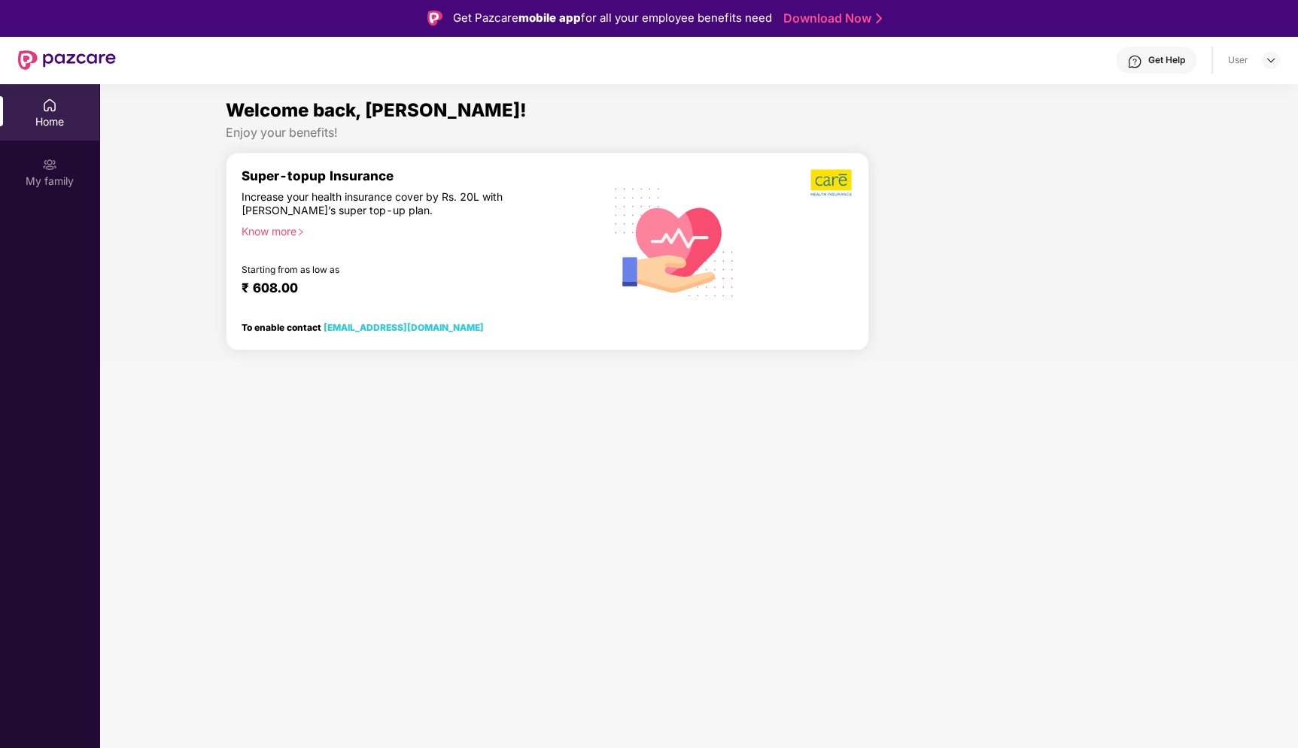  I want to click on div: Know more, so click(415, 230).